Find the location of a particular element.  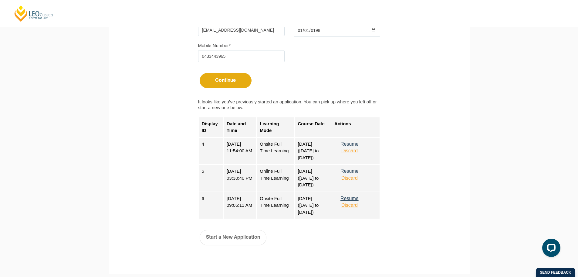

div: Online Full Time Learning is located at coordinates (275, 178).